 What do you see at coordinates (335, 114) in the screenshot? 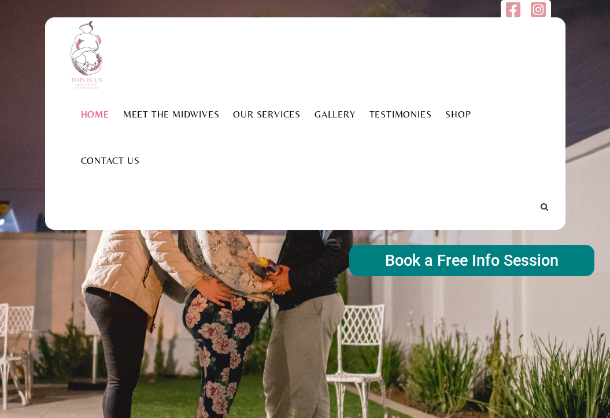
I see `a: Gallery` at bounding box center [335, 114].